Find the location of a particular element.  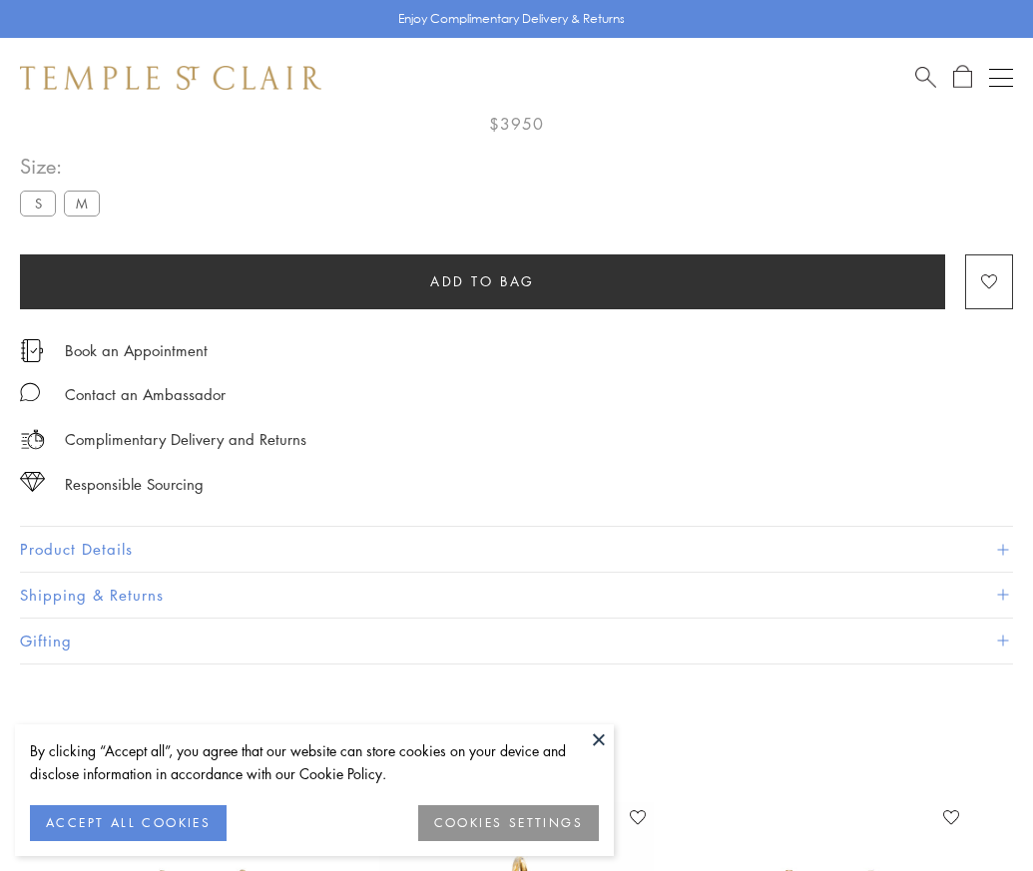

img: Temple St. Clair is located at coordinates (171, 78).